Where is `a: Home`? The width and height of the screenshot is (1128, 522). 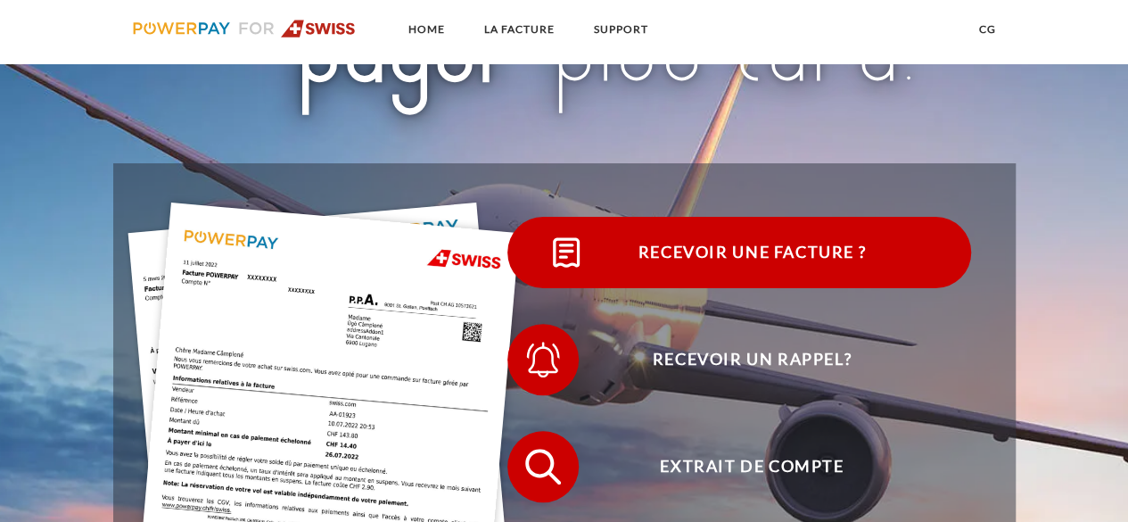
a: Home is located at coordinates (425, 29).